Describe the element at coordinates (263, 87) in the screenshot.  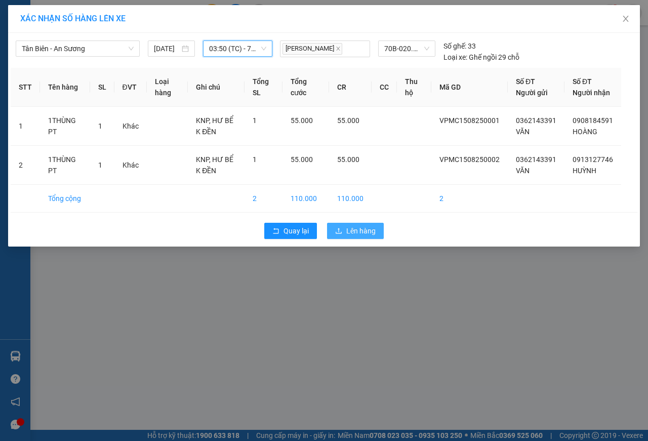
I see `th: Tổng SL` at that location.